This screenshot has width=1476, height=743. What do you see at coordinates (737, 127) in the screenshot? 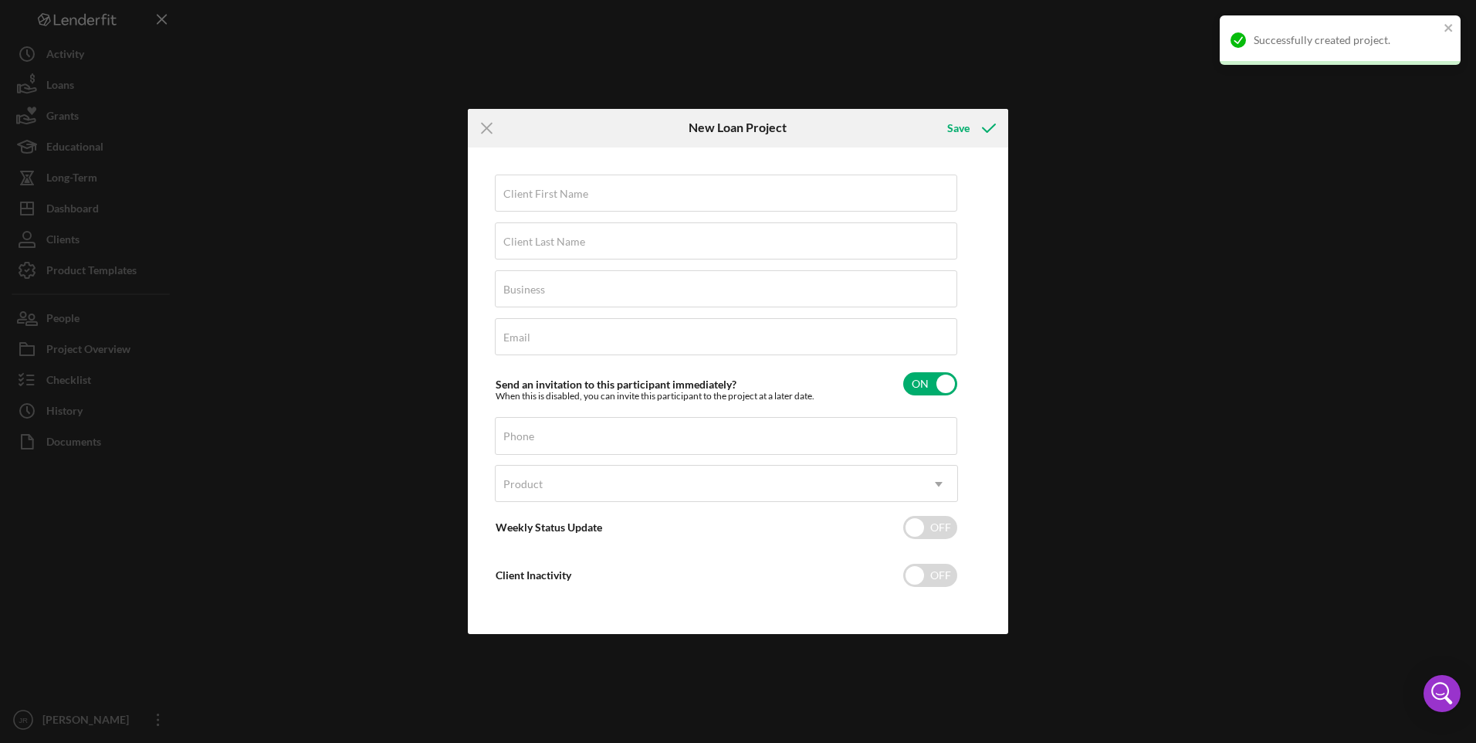
I see `h6: New Loan Project` at bounding box center [737, 127].